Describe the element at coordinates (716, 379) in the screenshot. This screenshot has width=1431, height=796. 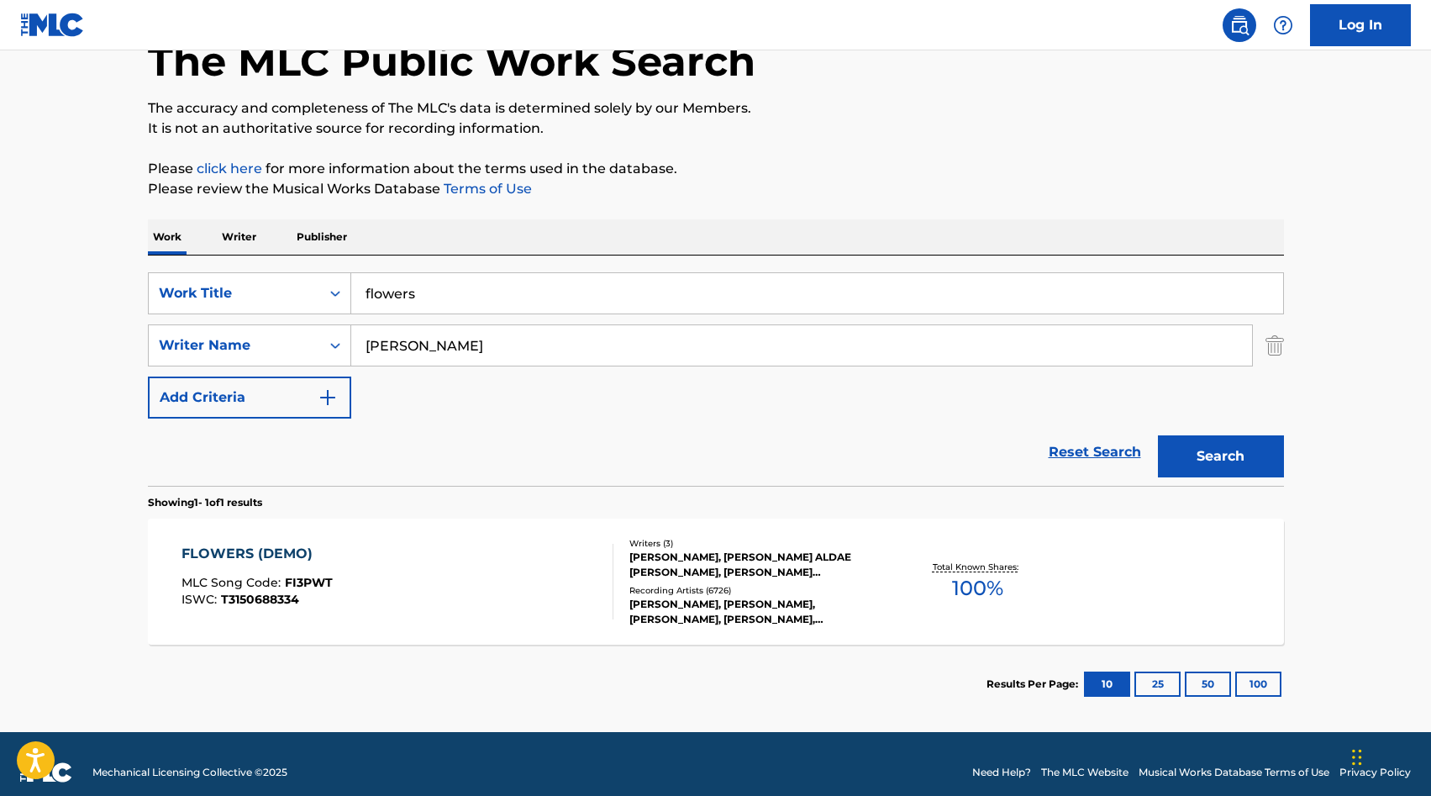
I see `form: Search Form` at that location.